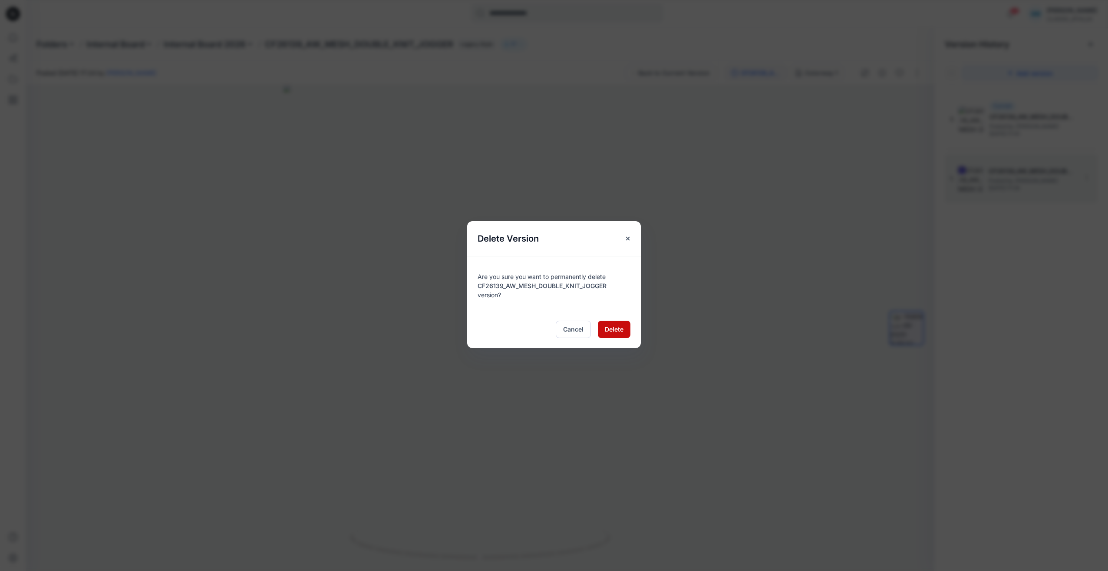 The width and height of the screenshot is (1108, 571). Describe the element at coordinates (573, 329) in the screenshot. I see `button: Cancel` at that location.